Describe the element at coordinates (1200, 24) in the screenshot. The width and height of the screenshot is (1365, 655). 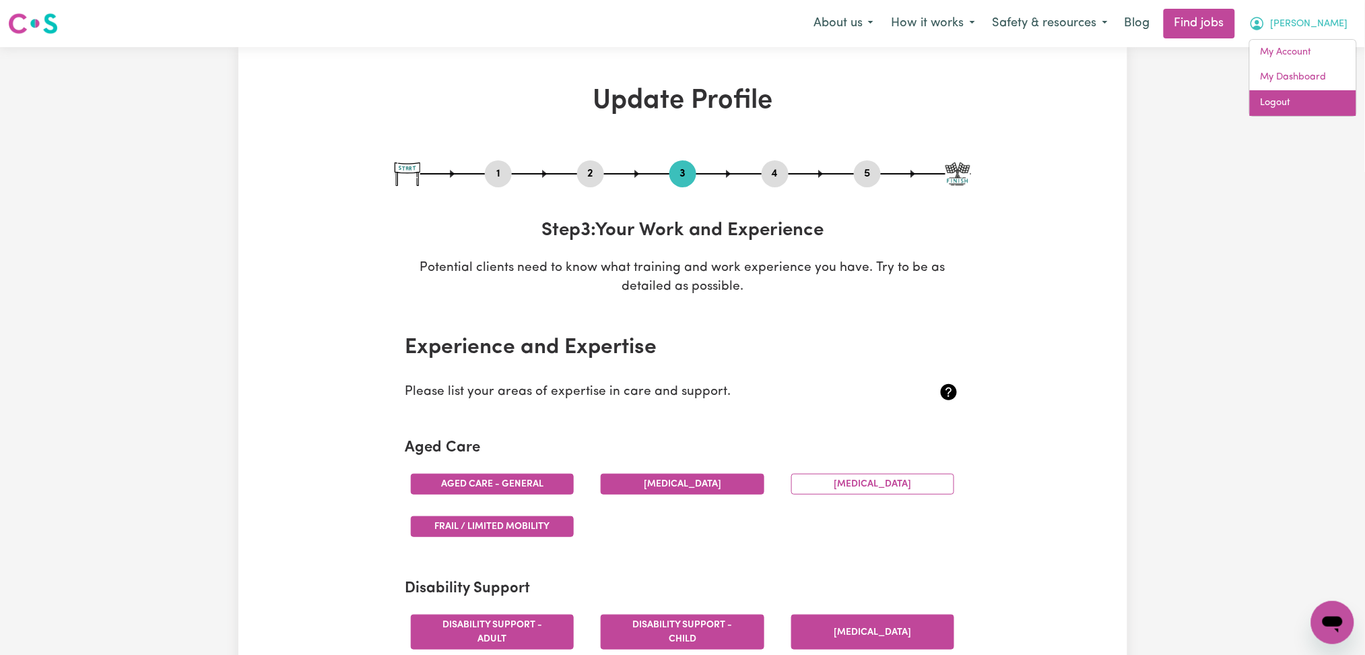
I see `a: Find jobs` at that location.